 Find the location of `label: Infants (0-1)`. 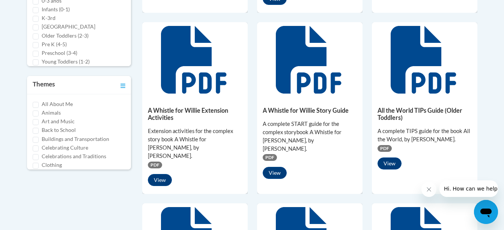

label: Infants (0-1) is located at coordinates (56, 9).